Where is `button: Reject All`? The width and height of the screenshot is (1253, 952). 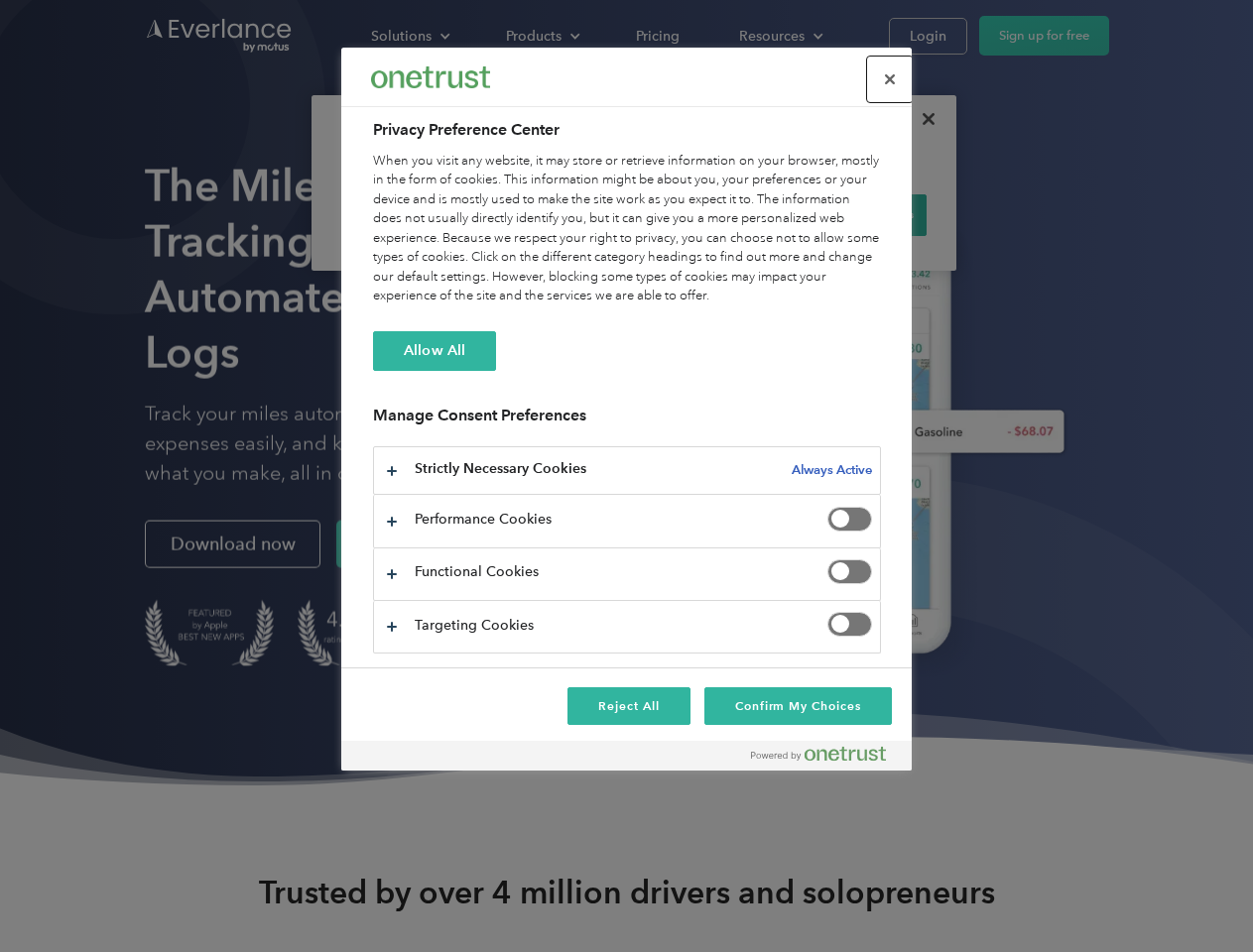
button: Reject All is located at coordinates (628, 706).